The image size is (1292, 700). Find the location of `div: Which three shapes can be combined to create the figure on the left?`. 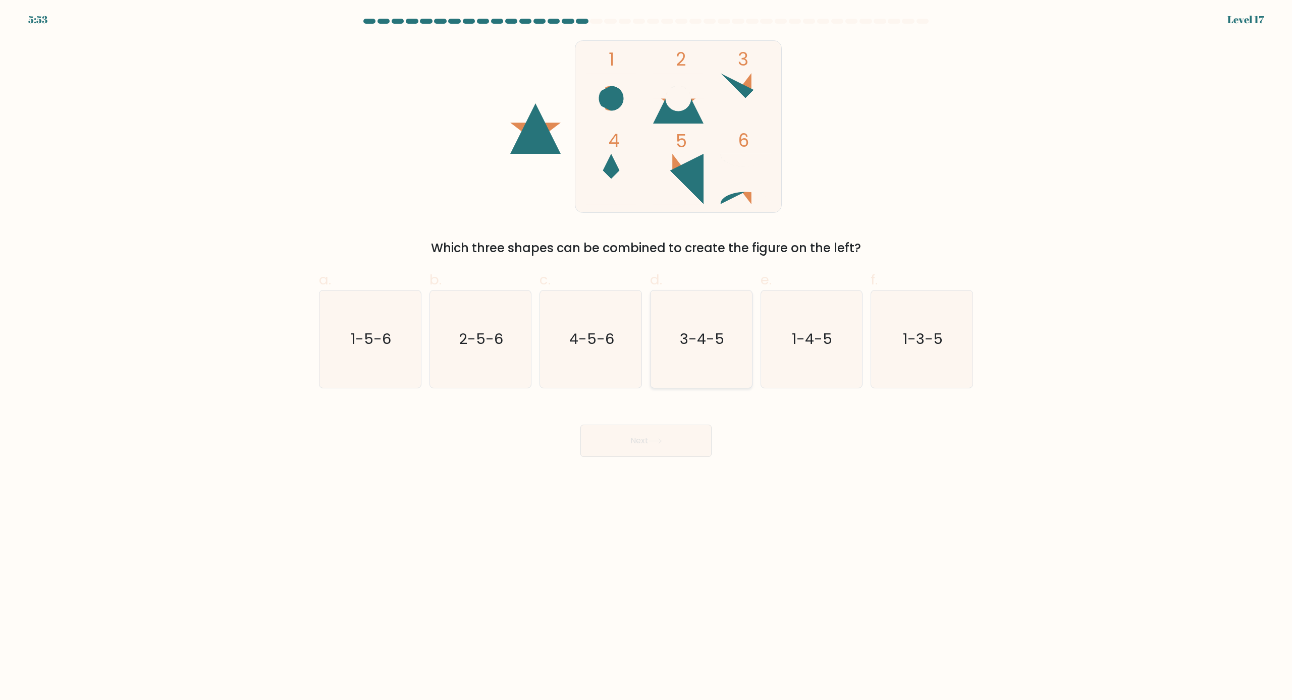

div: Which three shapes can be combined to create the figure on the left? is located at coordinates (646, 248).